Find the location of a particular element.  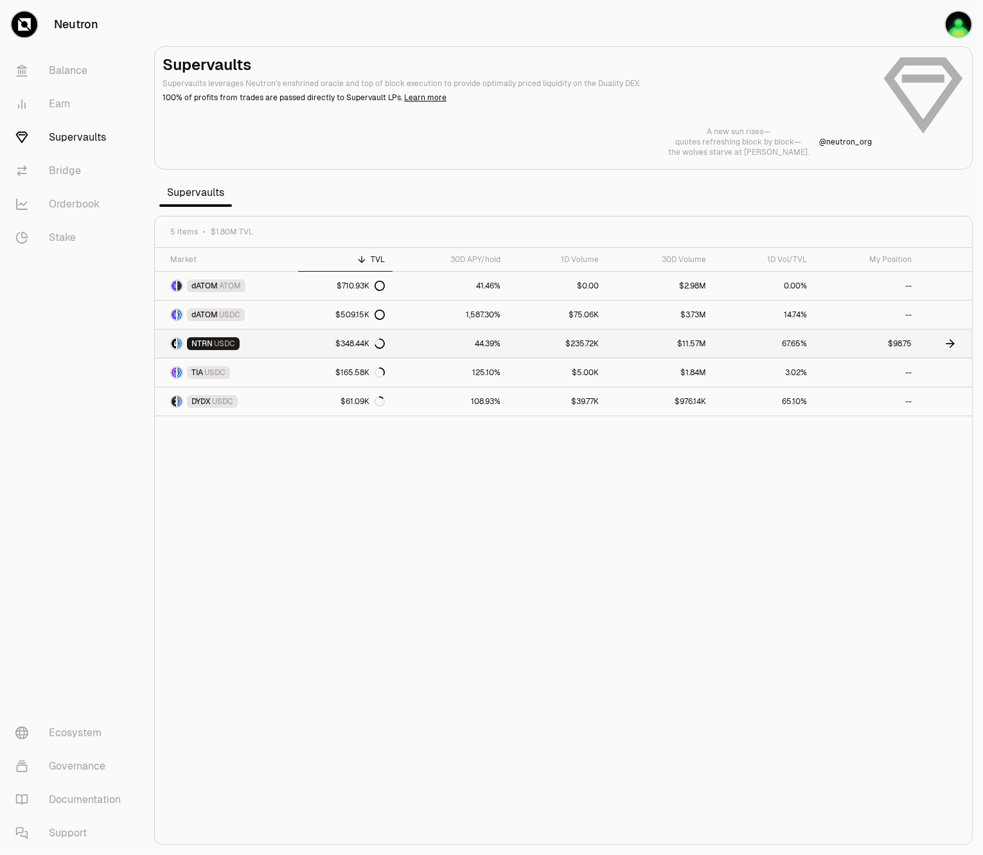

div: My Position is located at coordinates (867, 260).